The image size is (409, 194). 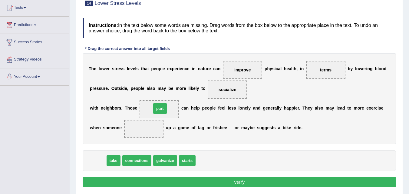 I want to click on span: socialize, so click(x=228, y=90).